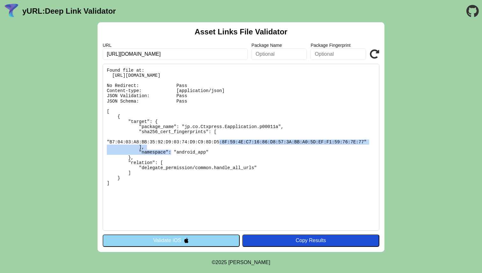 Image resolution: width=482 pixels, height=273 pixels. Describe the element at coordinates (171, 241) in the screenshot. I see `button: Validate iOS` at that location.